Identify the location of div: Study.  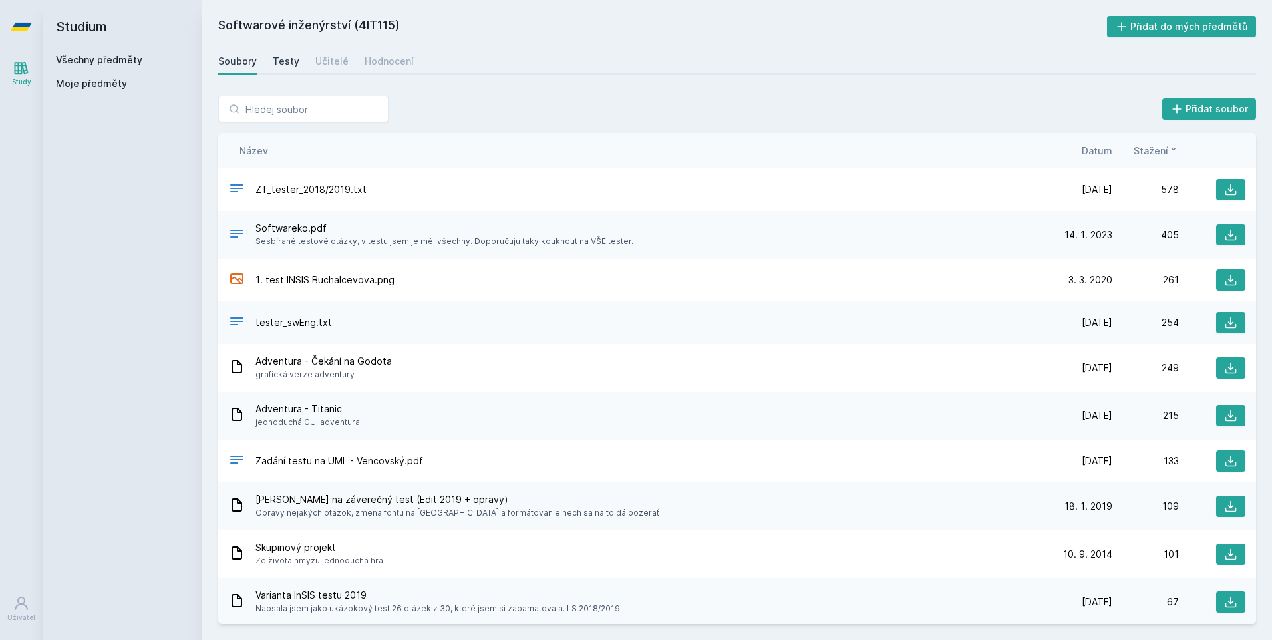
(21, 82).